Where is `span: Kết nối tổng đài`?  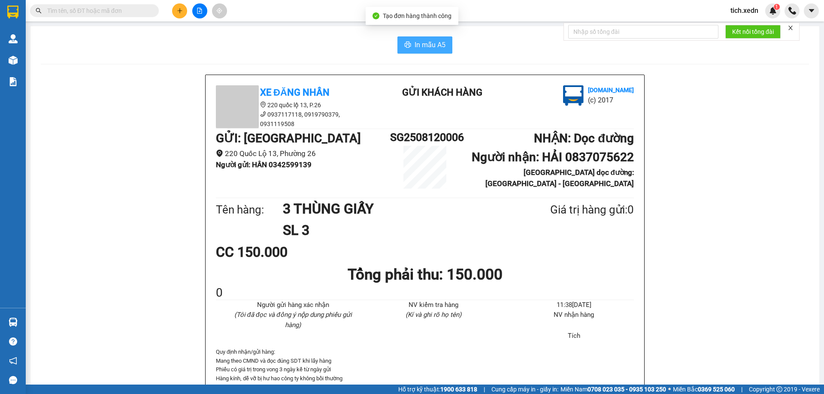
span: Kết nối tổng đài is located at coordinates (753, 32).